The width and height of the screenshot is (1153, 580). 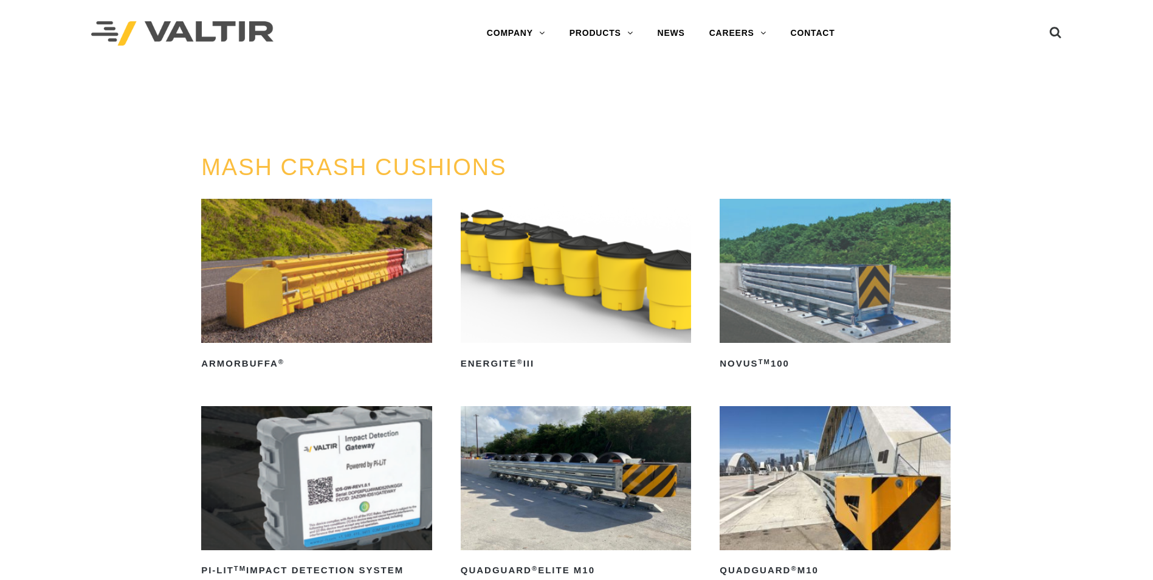 What do you see at coordinates (576, 286) in the screenshot?
I see `a: ENERGITE®III` at bounding box center [576, 286].